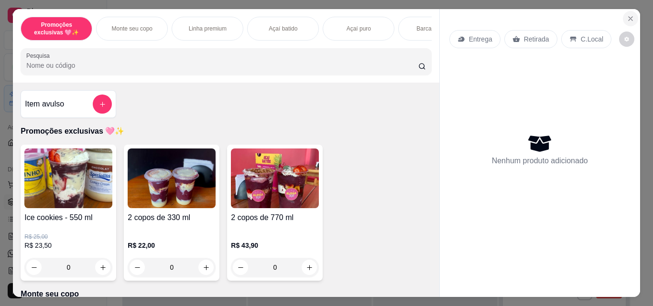  Describe the element at coordinates (103, 268) in the screenshot. I see `button: increase-product-quantity` at that location.